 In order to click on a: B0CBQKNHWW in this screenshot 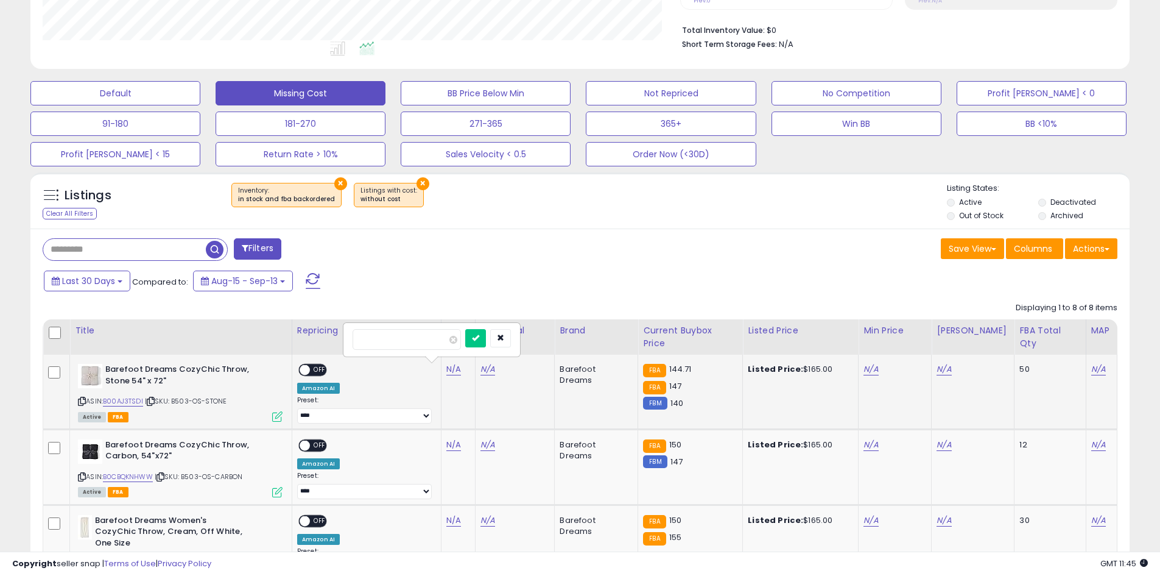, I will do `click(128, 476)`.